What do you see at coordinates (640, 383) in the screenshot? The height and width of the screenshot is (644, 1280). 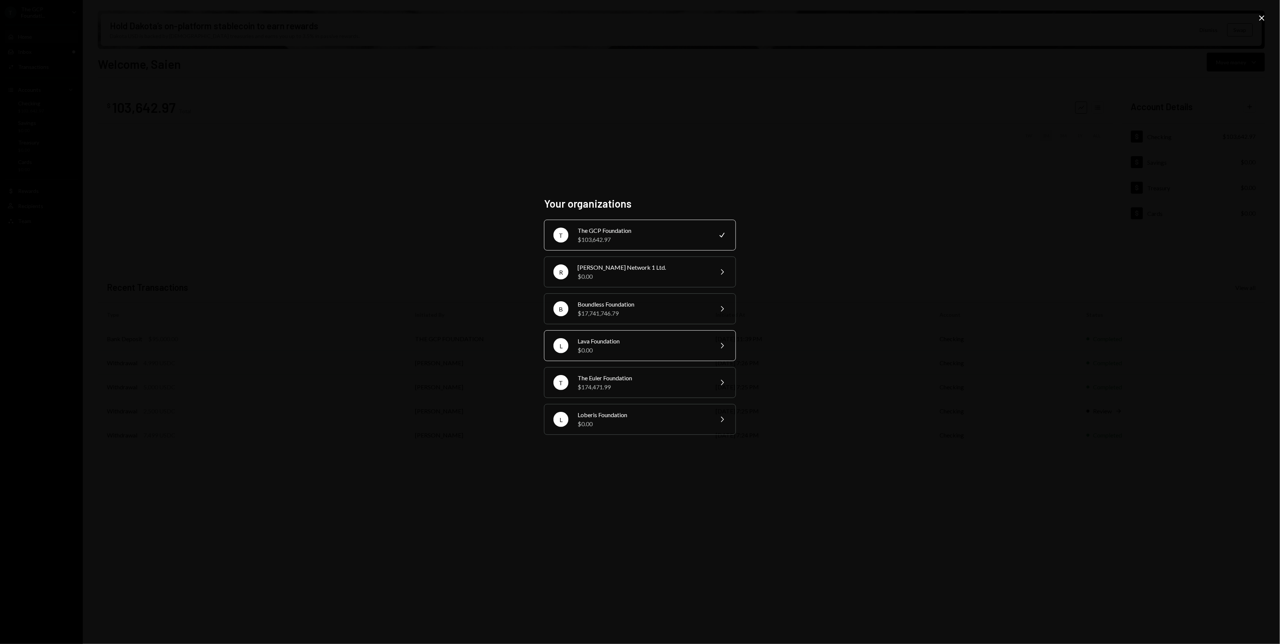 I see `button: TThe Euler Foundation$174,471.99` at bounding box center [640, 383].